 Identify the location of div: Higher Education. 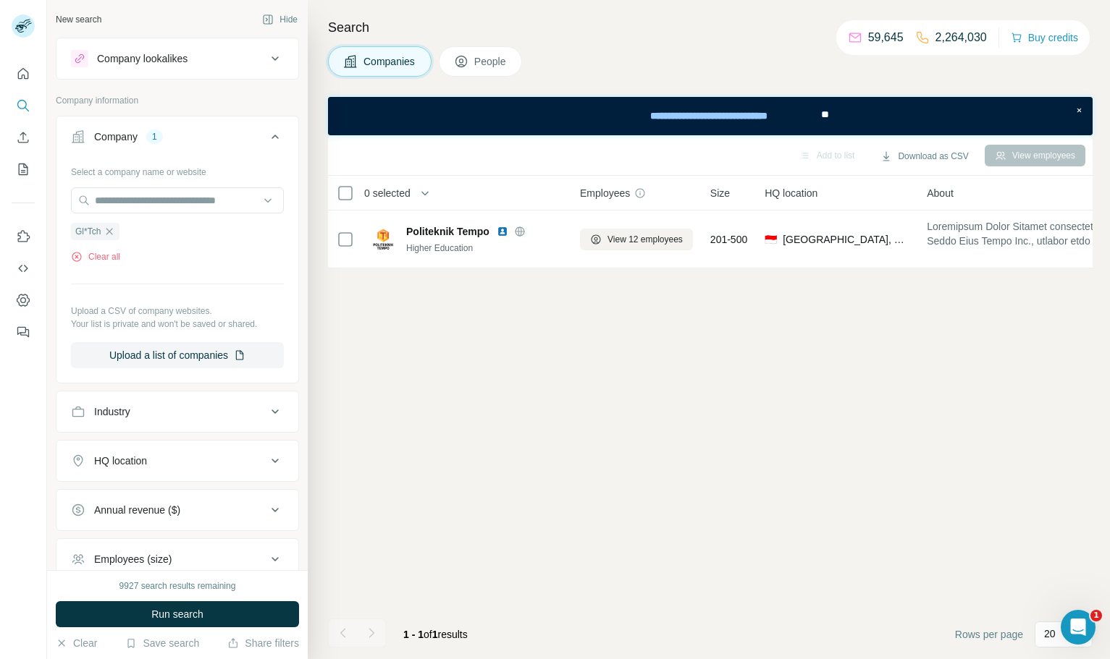
(484, 248).